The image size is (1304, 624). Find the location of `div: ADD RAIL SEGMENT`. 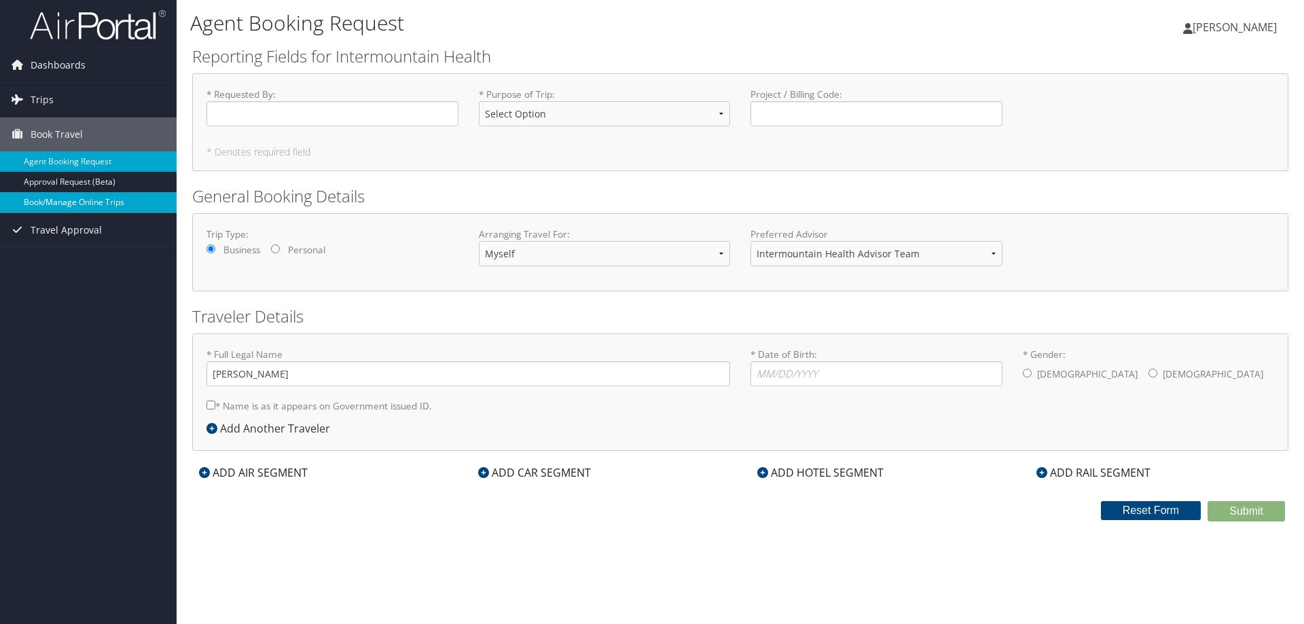

div: ADD RAIL SEGMENT is located at coordinates (1093, 473).